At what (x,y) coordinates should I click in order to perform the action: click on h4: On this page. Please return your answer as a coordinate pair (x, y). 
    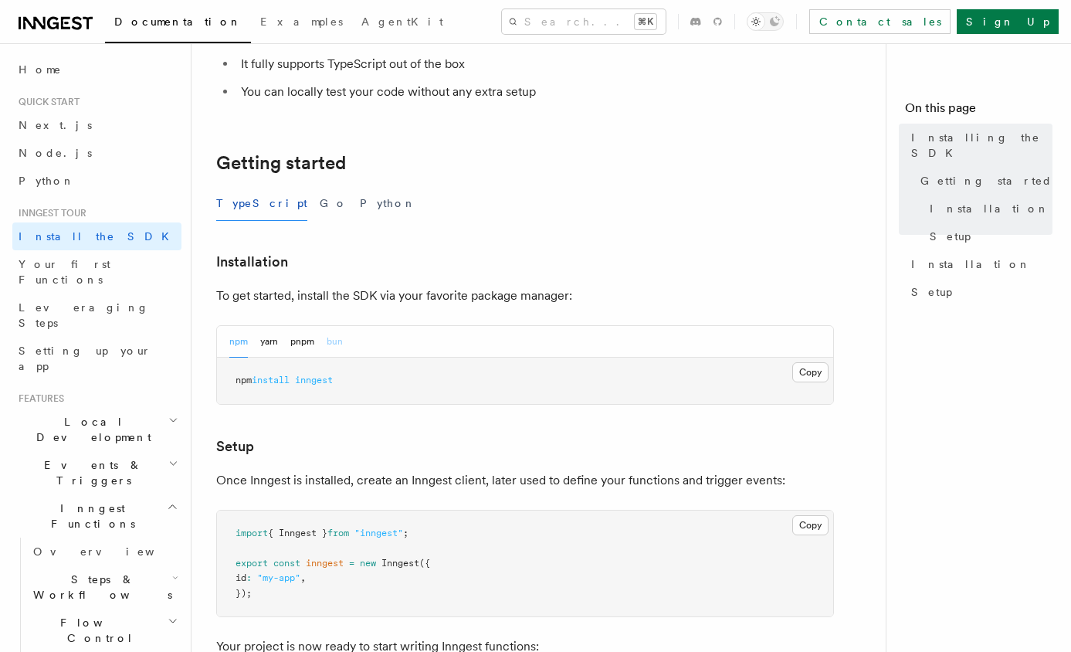
    Looking at the image, I should click on (979, 111).